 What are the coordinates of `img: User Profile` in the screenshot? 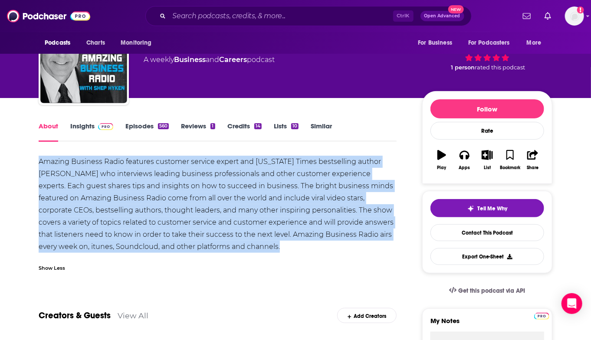 It's located at (574, 16).